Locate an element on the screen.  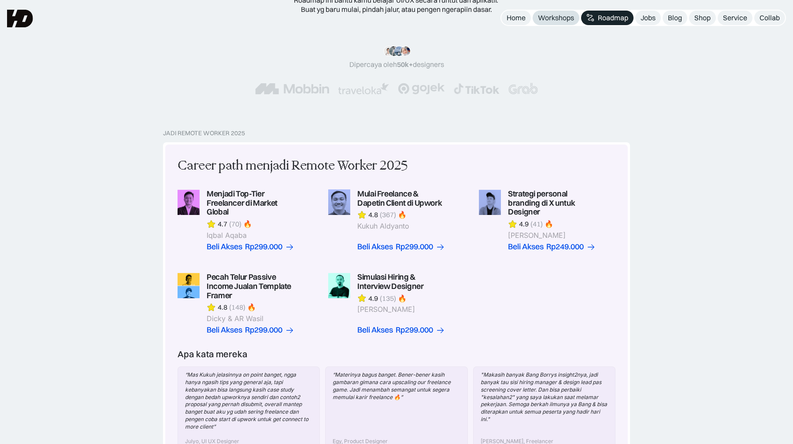
div: “Materinya bagus banget. Bener-bener kasih gambaran gimana cara upscaling our freelance game. Jad... is located at coordinates (396, 386).